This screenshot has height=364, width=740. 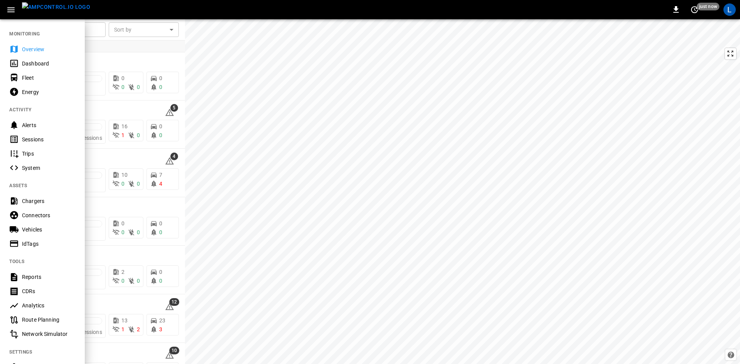 What do you see at coordinates (49, 168) in the screenshot?
I see `div: System` at bounding box center [49, 168].